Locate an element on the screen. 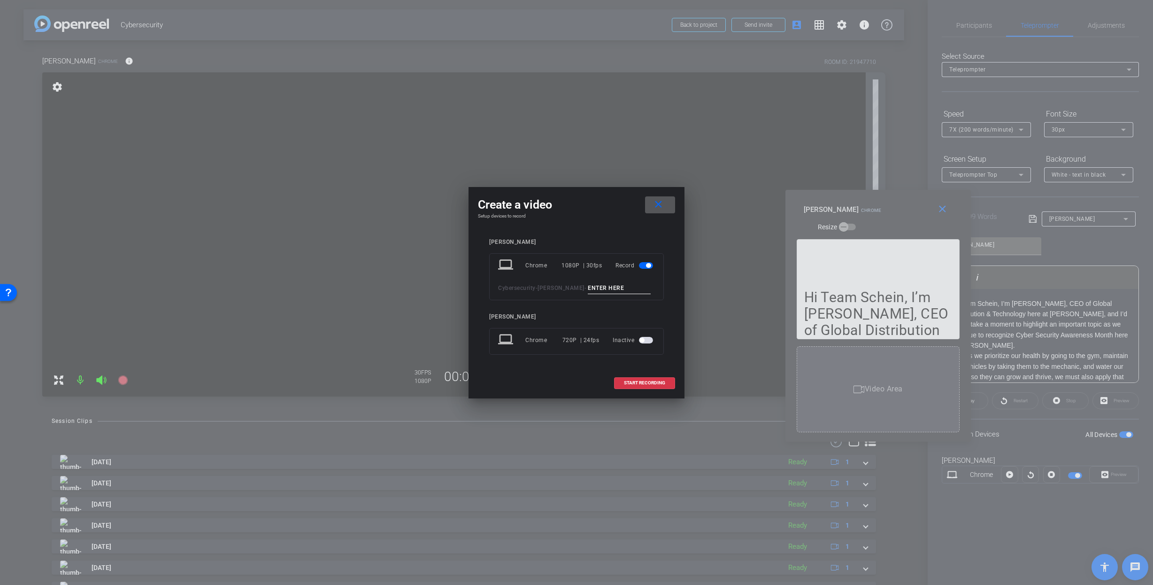 This screenshot has height=585, width=1153. input: ENTER HERE is located at coordinates (619, 288).